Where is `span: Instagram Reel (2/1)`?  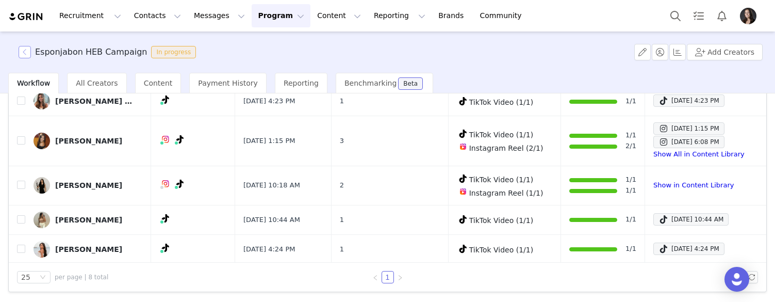 span: Instagram Reel (2/1) is located at coordinates (506, 148).